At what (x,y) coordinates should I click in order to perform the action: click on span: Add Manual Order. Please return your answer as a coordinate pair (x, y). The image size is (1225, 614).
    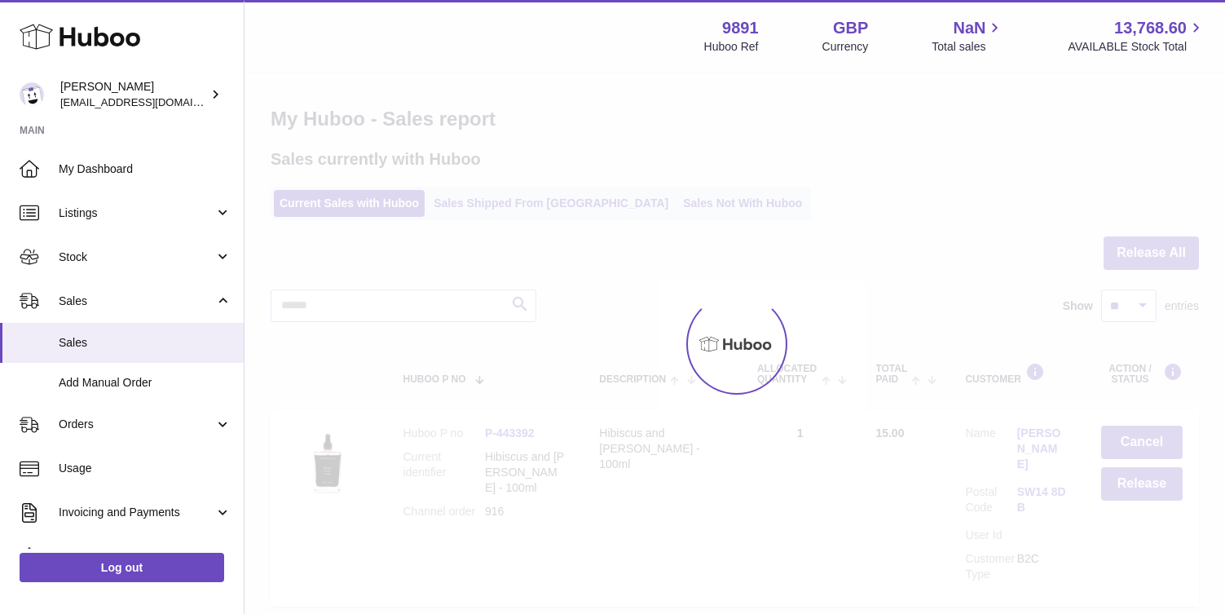
    Looking at the image, I should click on (145, 382).